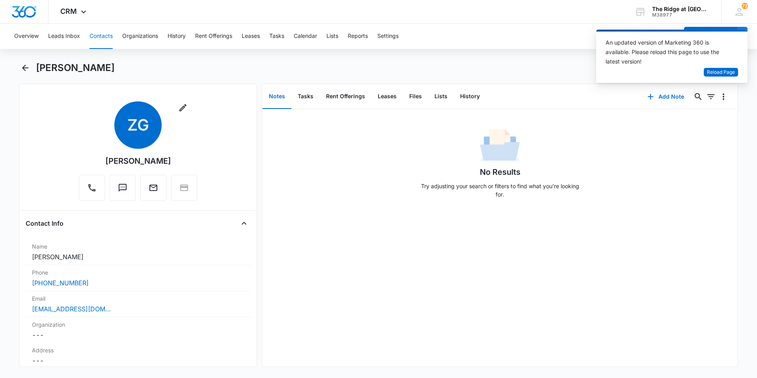 This screenshot has width=757, height=378. I want to click on button: Settings, so click(388, 36).